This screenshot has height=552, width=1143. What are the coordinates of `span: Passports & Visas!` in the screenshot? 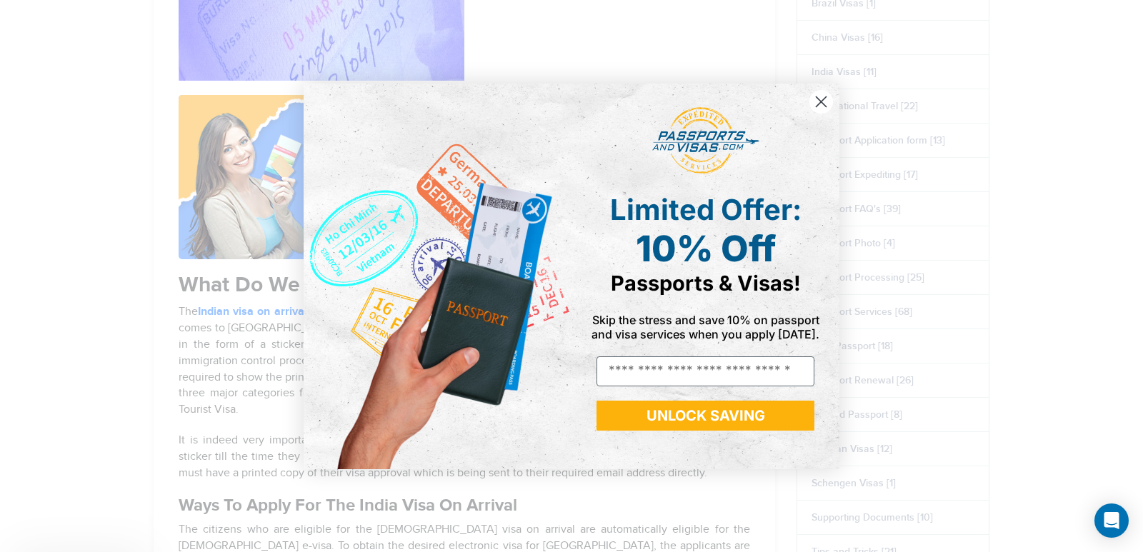 It's located at (706, 283).